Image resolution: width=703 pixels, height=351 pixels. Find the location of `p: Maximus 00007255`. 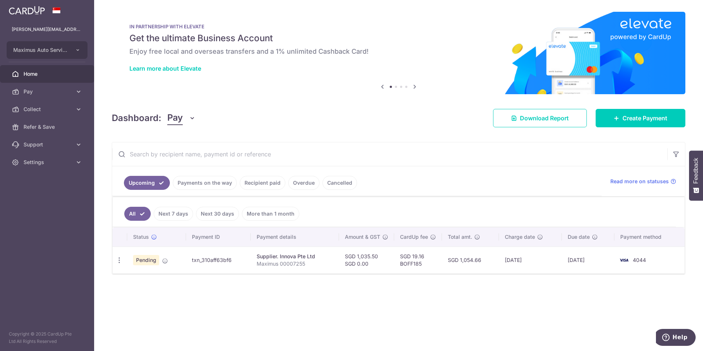

p: Maximus 00007255 is located at coordinates (295, 263).